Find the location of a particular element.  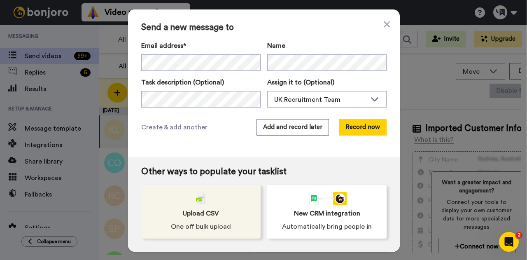

div: animation is located at coordinates (327, 199).